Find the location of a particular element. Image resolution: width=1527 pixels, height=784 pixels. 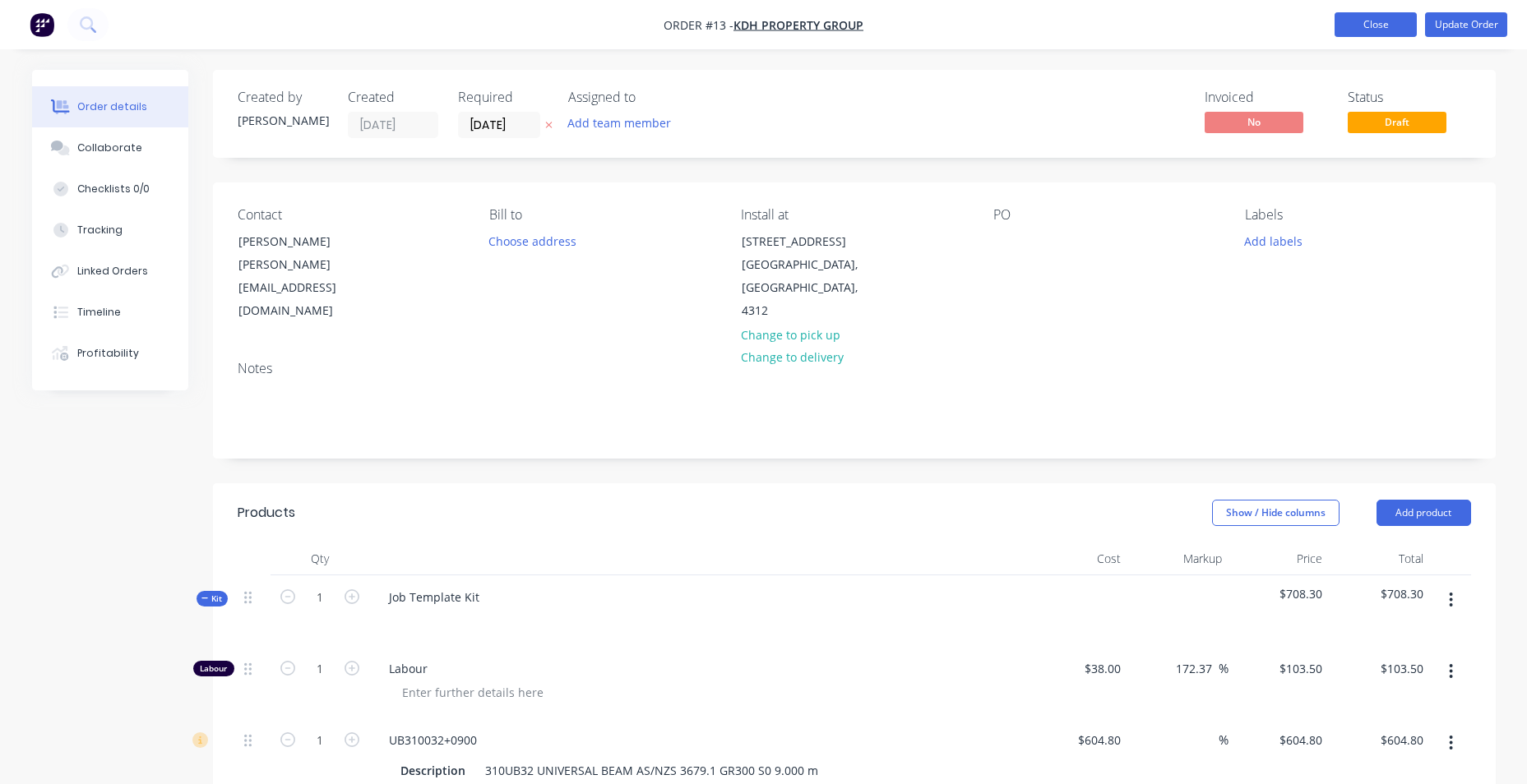

button: Add labels is located at coordinates (1274, 240).